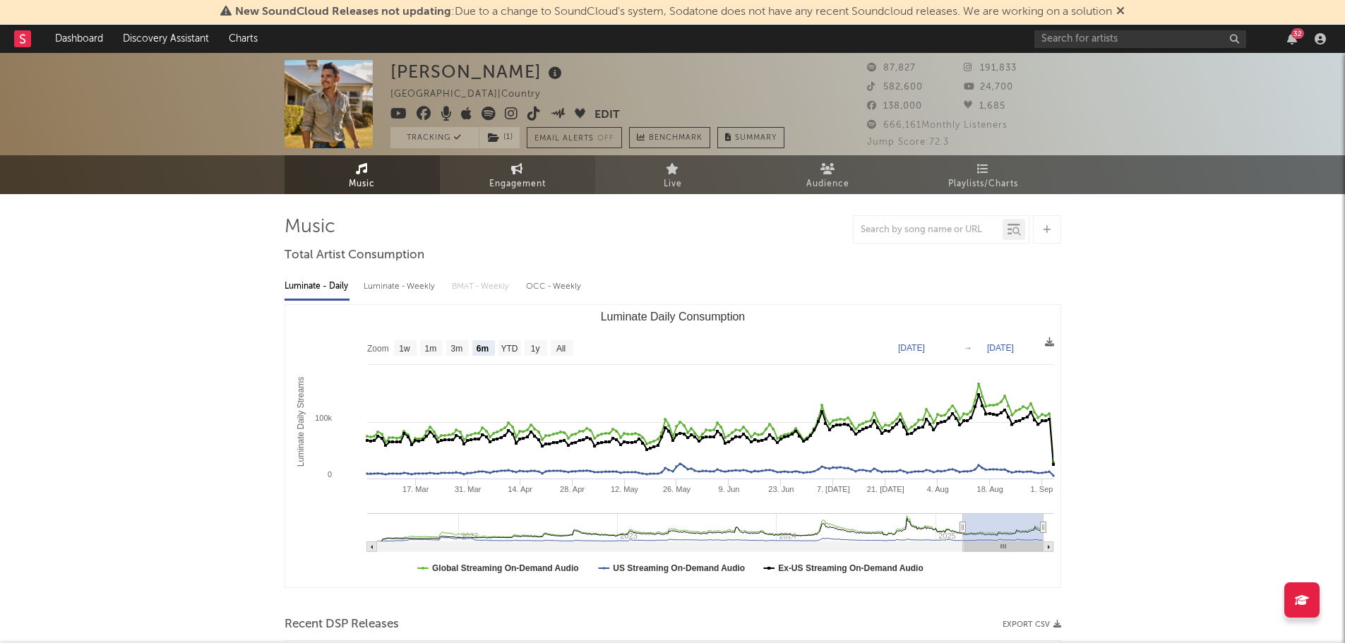 The height and width of the screenshot is (643, 1345). Describe the element at coordinates (1042, 489) in the screenshot. I see `text: 1. Sep` at that location.